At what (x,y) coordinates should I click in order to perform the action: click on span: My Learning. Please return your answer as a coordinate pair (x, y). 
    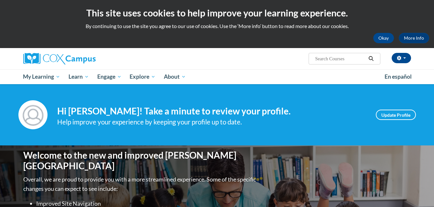
    Looking at the image, I should click on (41, 77).